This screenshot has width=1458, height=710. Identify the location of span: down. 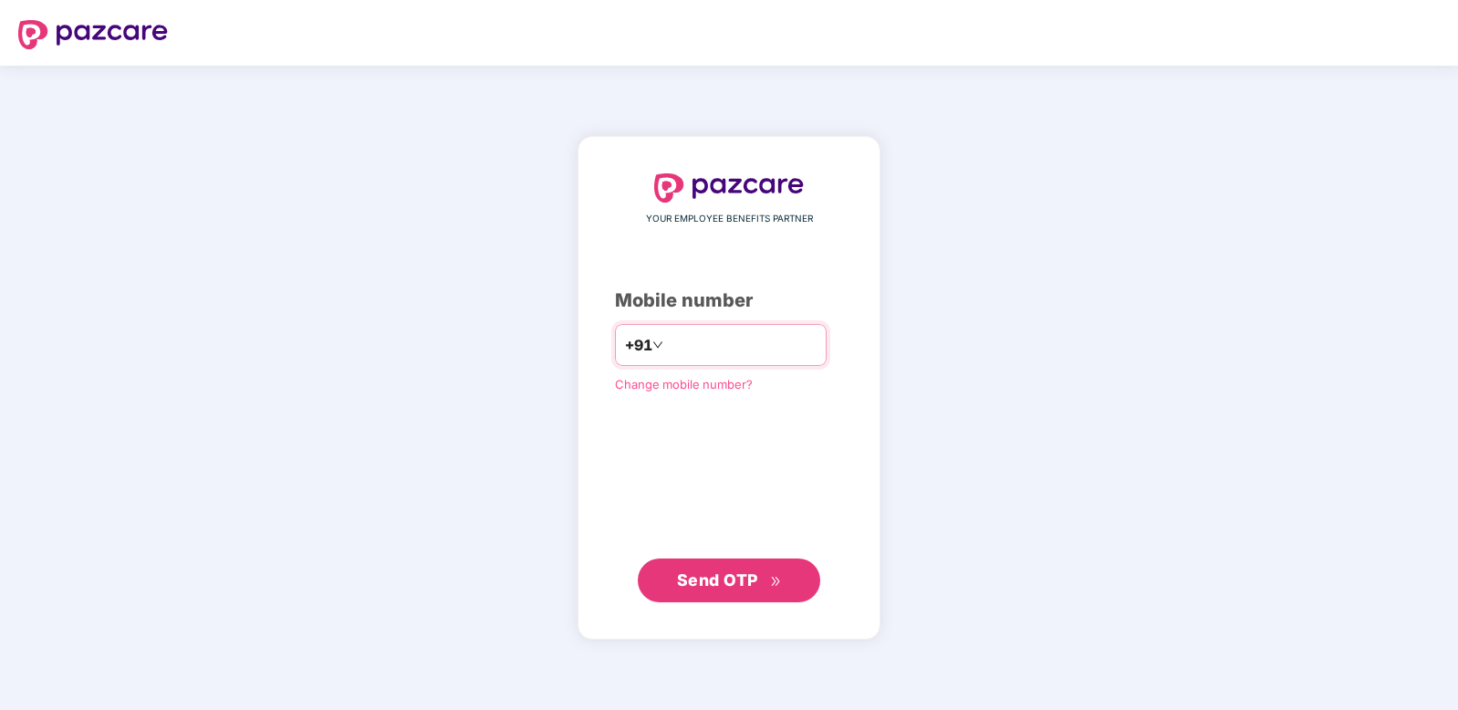
(658, 345).